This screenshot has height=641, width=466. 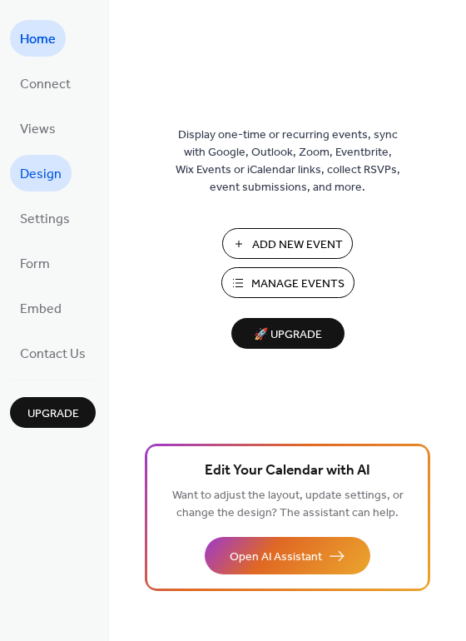 What do you see at coordinates (37, 130) in the screenshot?
I see `span: Views` at bounding box center [37, 130].